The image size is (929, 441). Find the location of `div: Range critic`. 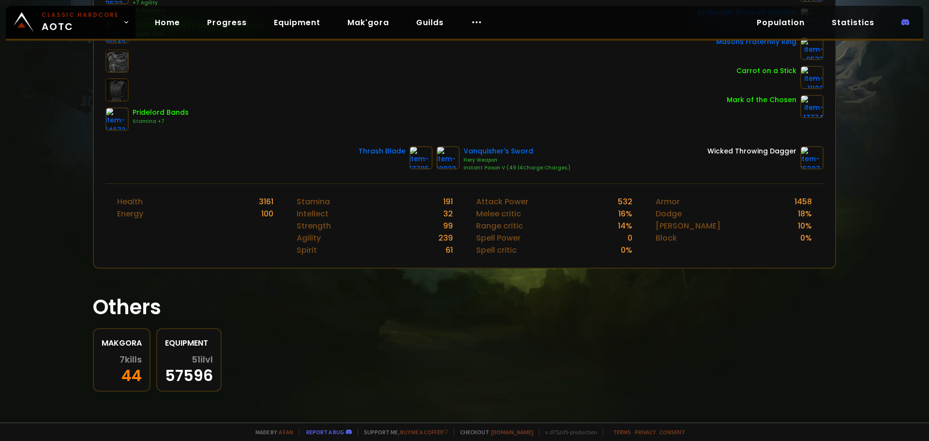

div: Range critic is located at coordinates (499, 225).